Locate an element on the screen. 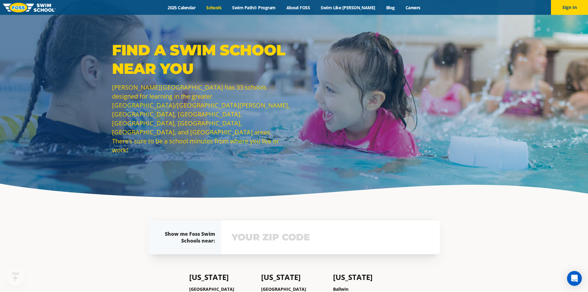 The image size is (588, 292). input: YOUR ZIP CODE is located at coordinates (331, 237).